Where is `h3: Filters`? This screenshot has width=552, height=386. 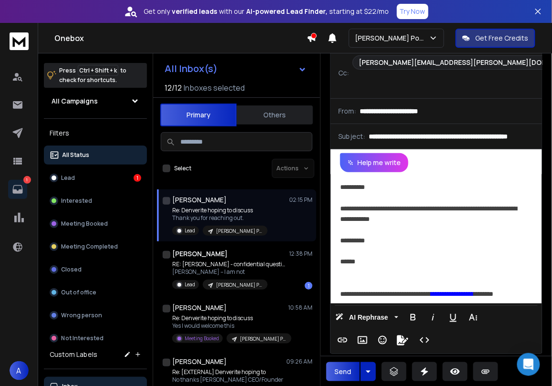 h3: Filters is located at coordinates (95, 133).